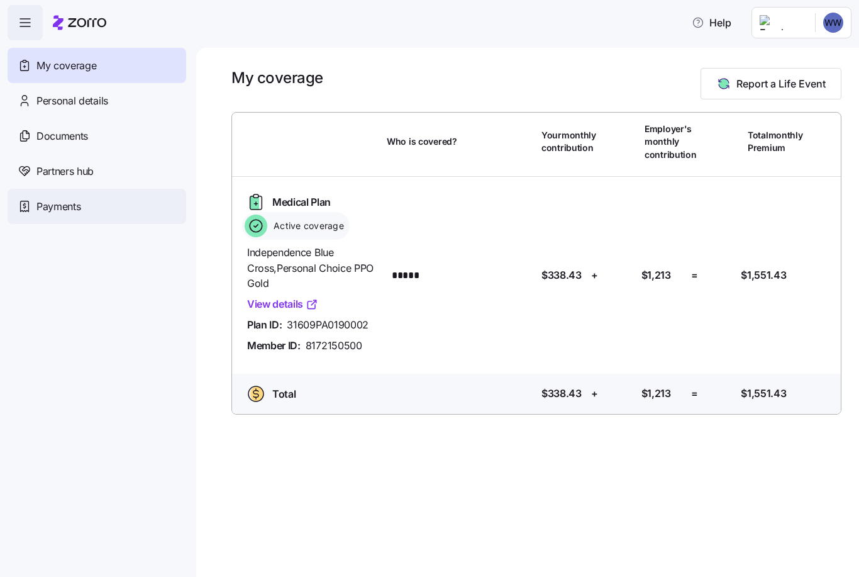  Describe the element at coordinates (782, 23) in the screenshot. I see `img: Employer logo` at that location.